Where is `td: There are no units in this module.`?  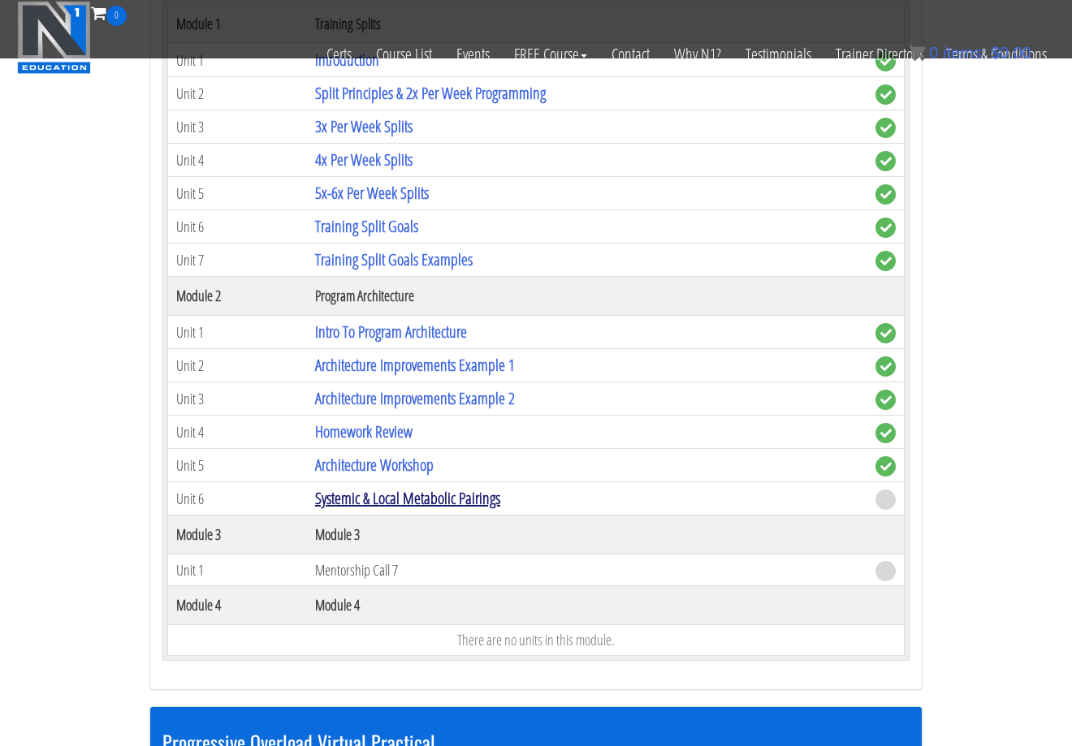
td: There are no units in this module. is located at coordinates (536, 641).